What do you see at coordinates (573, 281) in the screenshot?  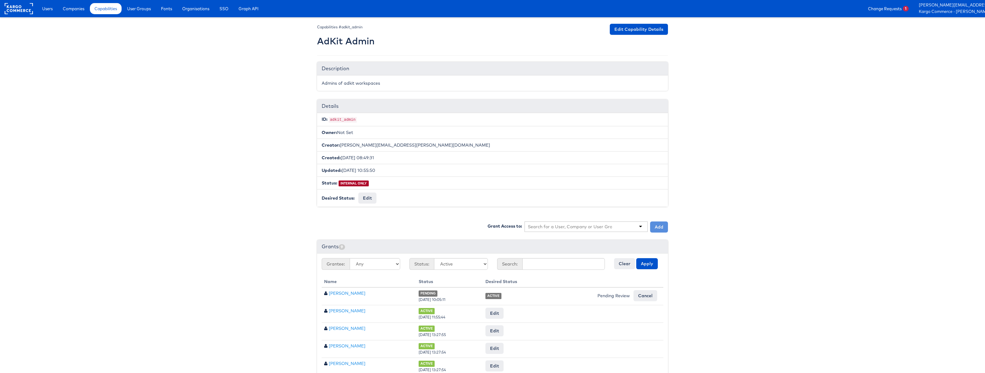 I see `th: Desired Status` at bounding box center [573, 281].